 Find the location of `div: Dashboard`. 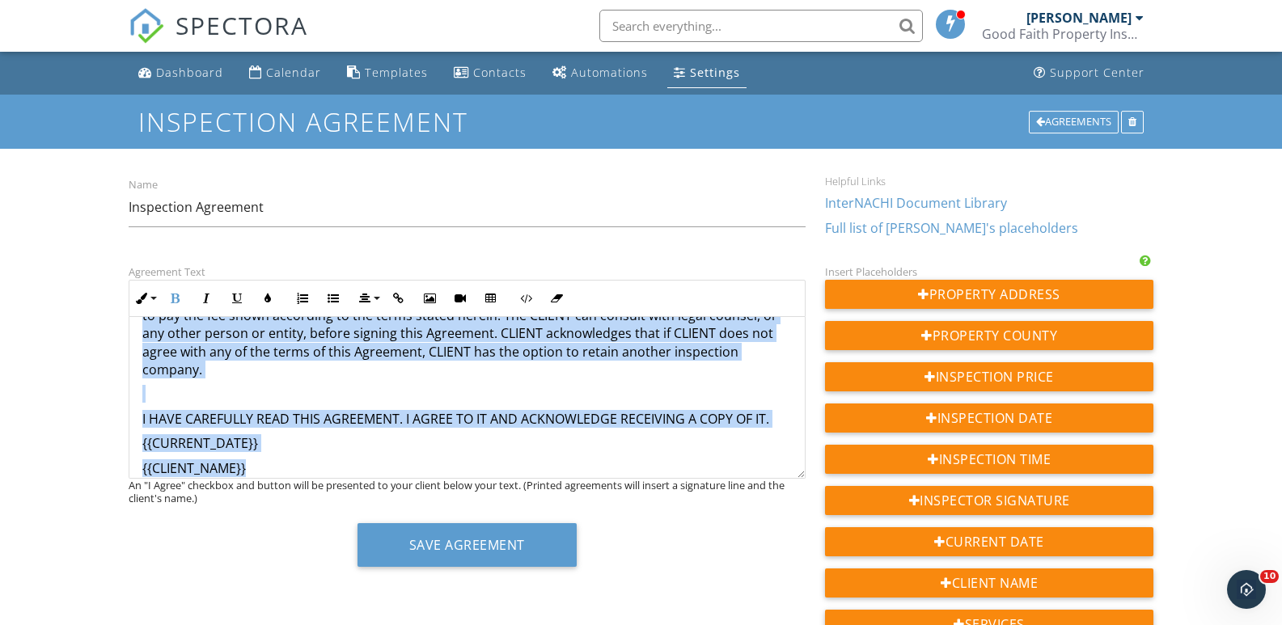

div: Dashboard is located at coordinates (189, 72).